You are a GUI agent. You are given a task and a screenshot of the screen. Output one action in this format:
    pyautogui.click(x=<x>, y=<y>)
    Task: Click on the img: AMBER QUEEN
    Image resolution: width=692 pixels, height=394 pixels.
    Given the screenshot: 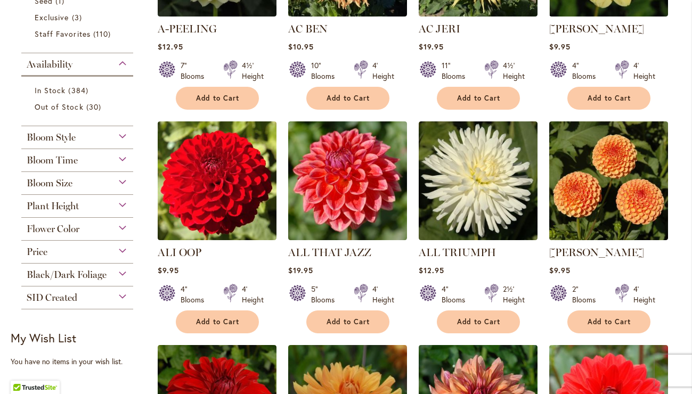 What is the action you would take?
    pyautogui.click(x=608, y=181)
    